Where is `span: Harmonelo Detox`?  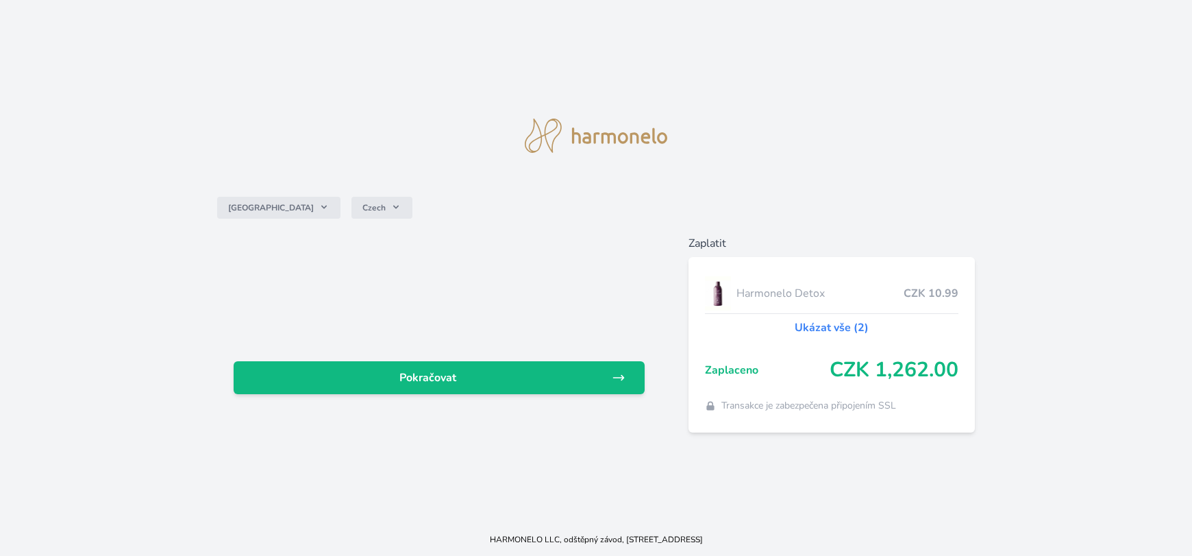
span: Harmonelo Detox is located at coordinates (820, 293).